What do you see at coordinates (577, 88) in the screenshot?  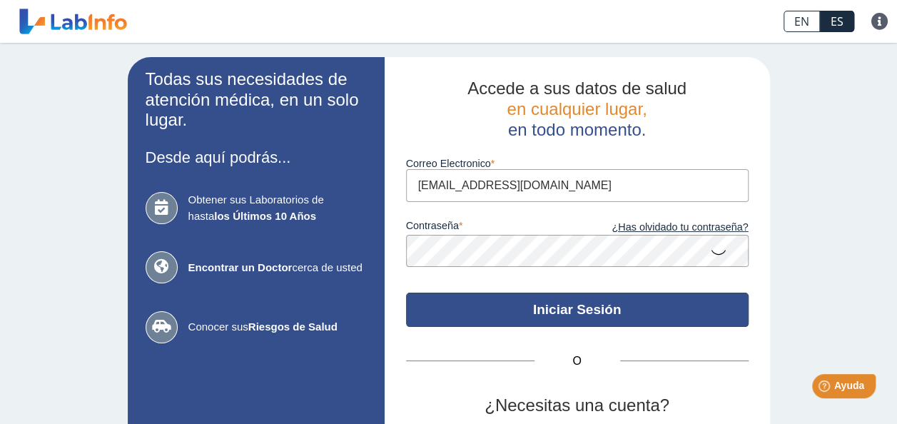 I see `span: Accede a sus datos de salud` at bounding box center [577, 88].